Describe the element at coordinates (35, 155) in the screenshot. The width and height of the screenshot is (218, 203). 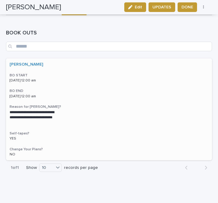
I see `p: NO` at that location.